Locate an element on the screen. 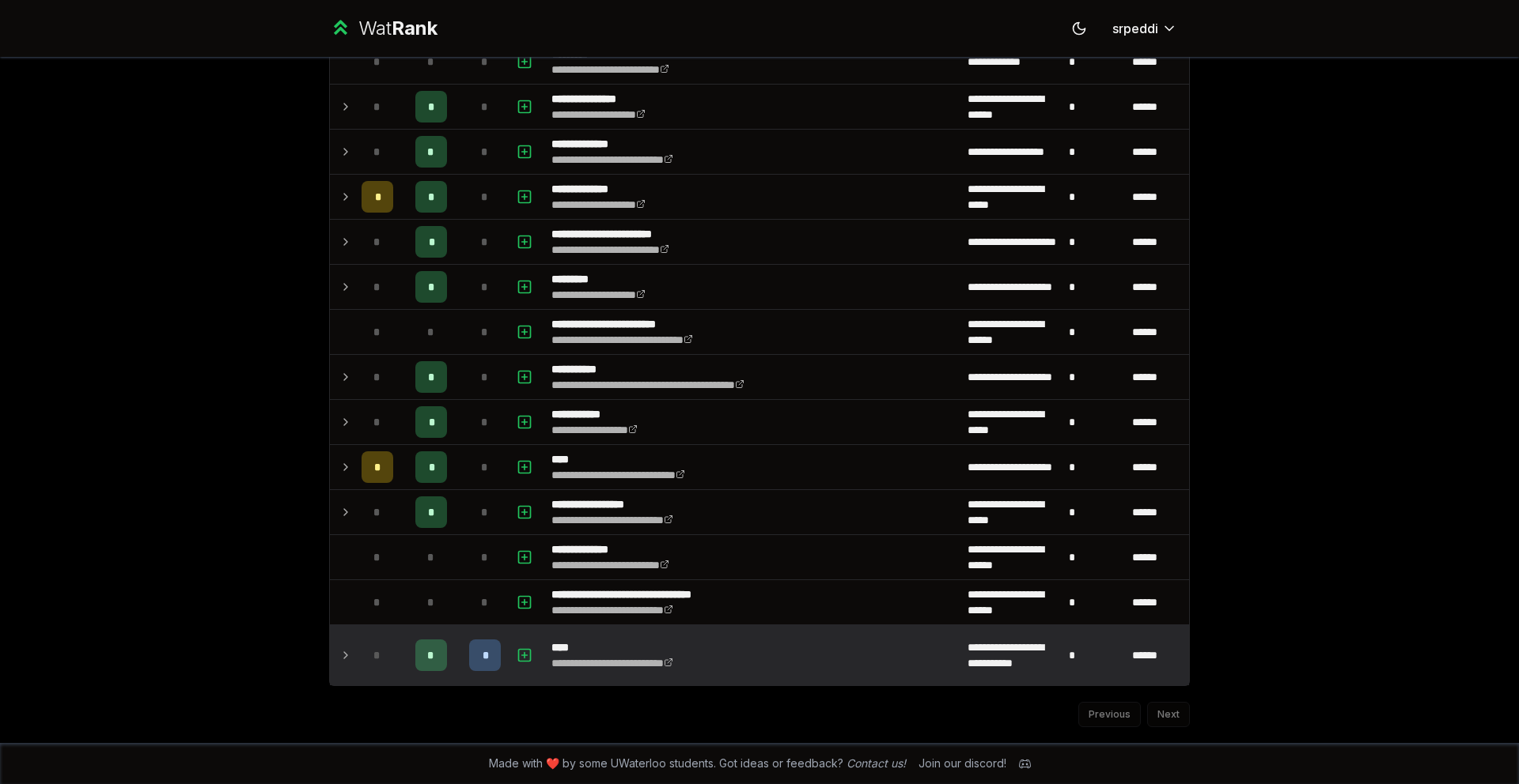 Image resolution: width=1519 pixels, height=784 pixels. span: Rank is located at coordinates (415, 27).